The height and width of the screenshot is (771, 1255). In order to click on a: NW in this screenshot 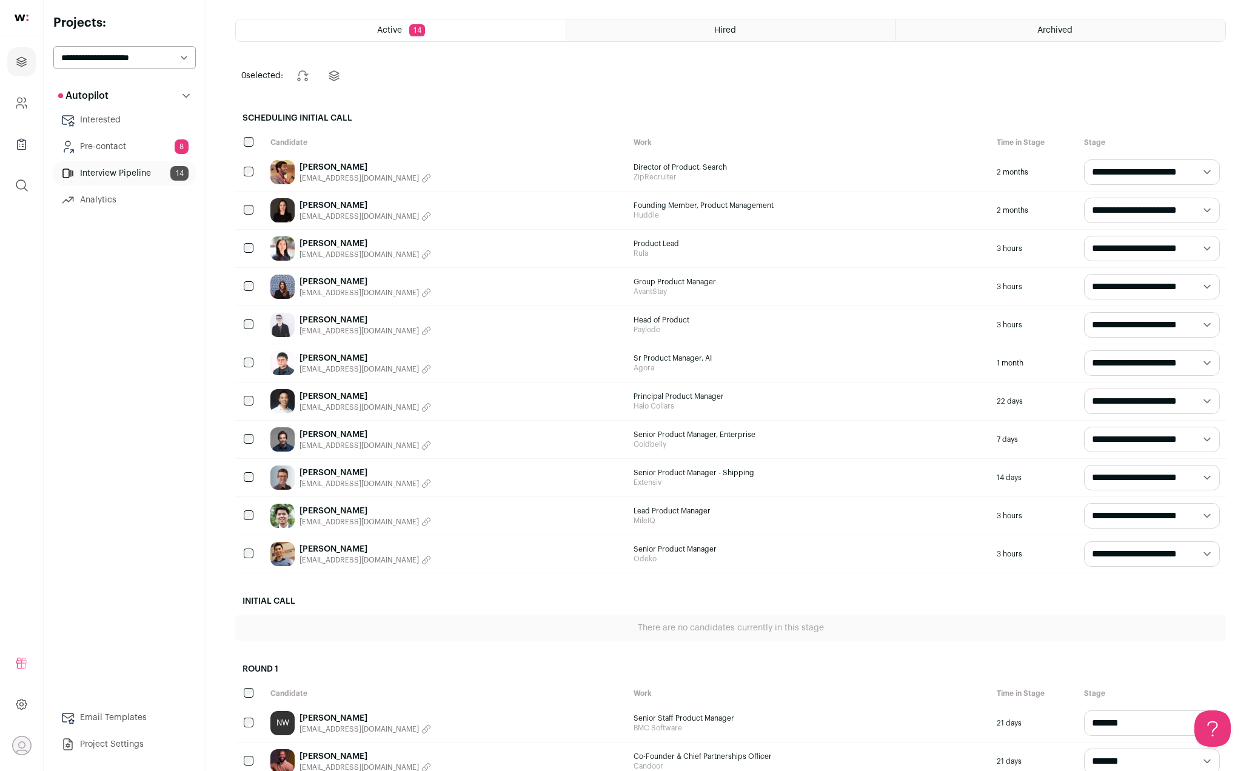, I will do `click(283, 723)`.